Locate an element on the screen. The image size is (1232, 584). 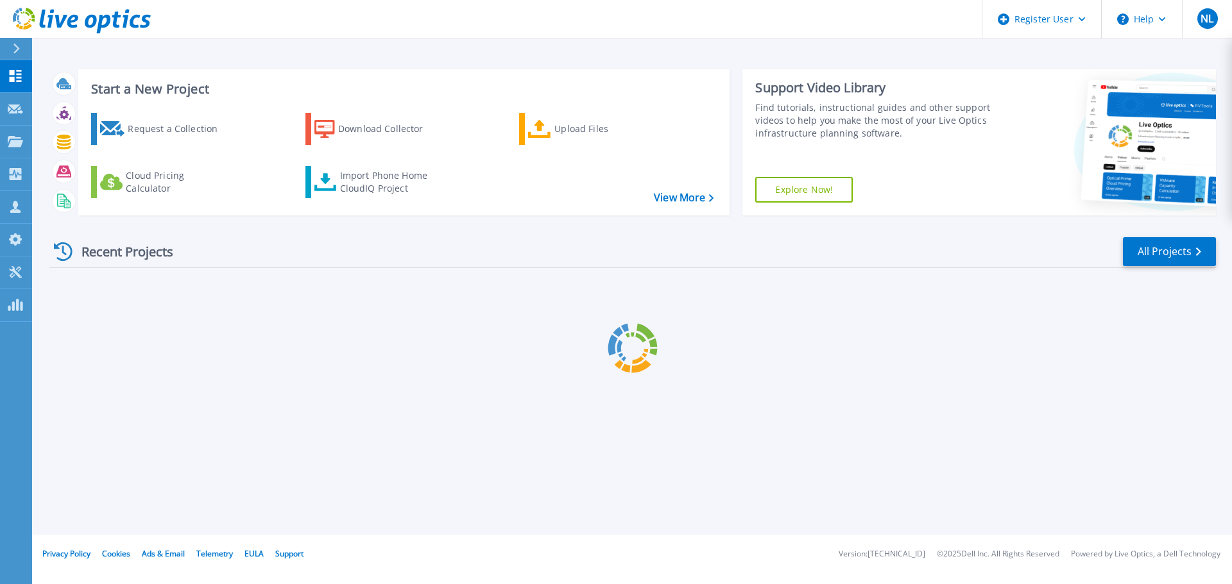
div: Recent Projects is located at coordinates (120, 251).